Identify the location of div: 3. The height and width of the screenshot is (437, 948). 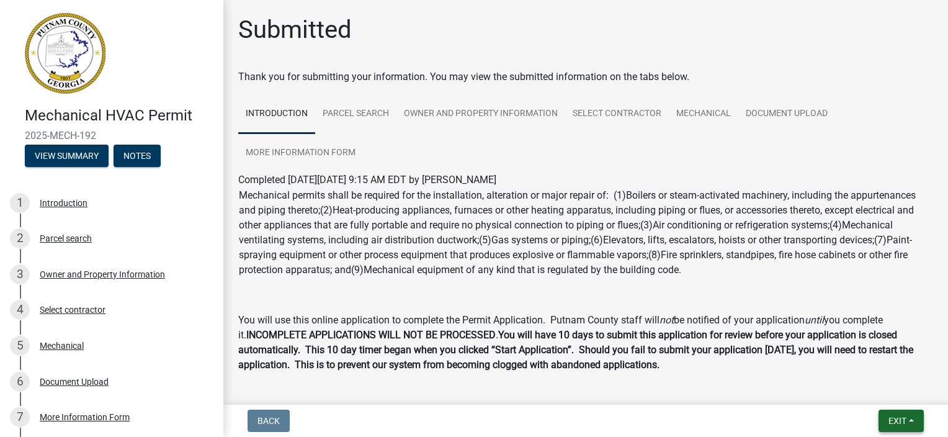
(20, 274).